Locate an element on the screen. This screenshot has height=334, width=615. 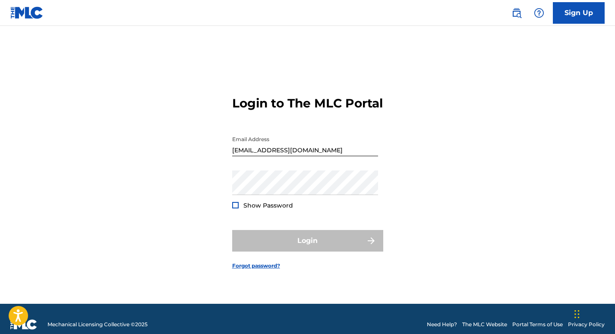
img: help is located at coordinates (539, 13).